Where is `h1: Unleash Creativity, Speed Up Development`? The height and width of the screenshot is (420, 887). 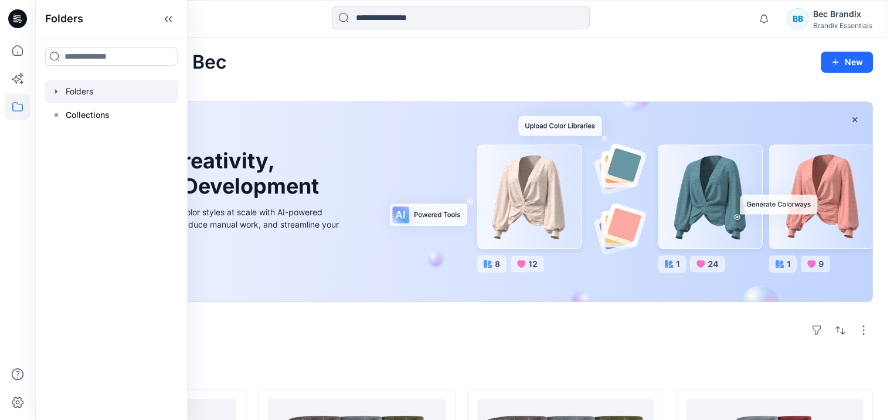
h1: Unleash Creativity, Speed Up Development is located at coordinates (201, 174).